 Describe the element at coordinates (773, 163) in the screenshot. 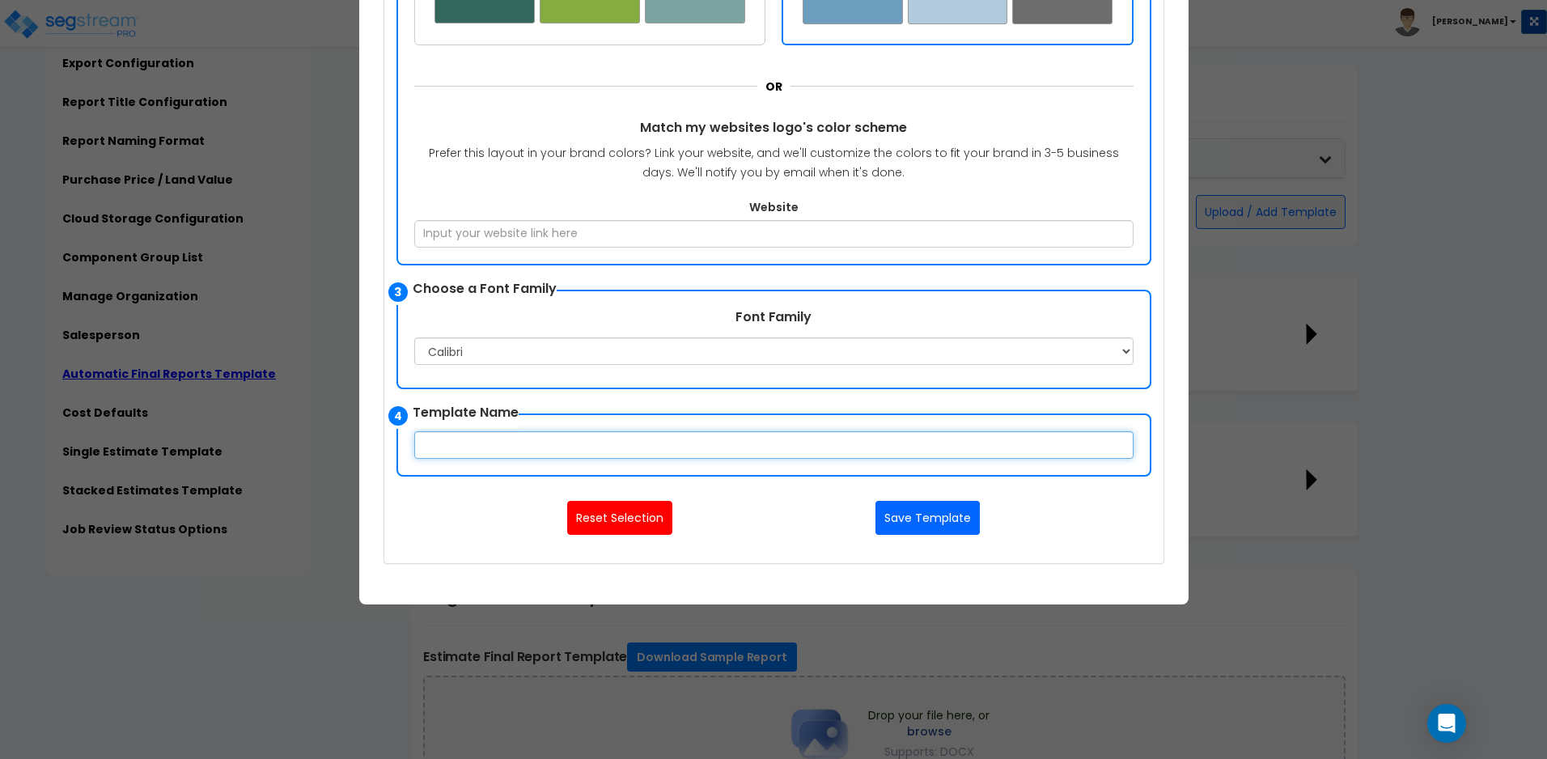

I see `p: Prefer this layout in your brand colors? Link your website, and we'll customize the colors to fit...` at that location.